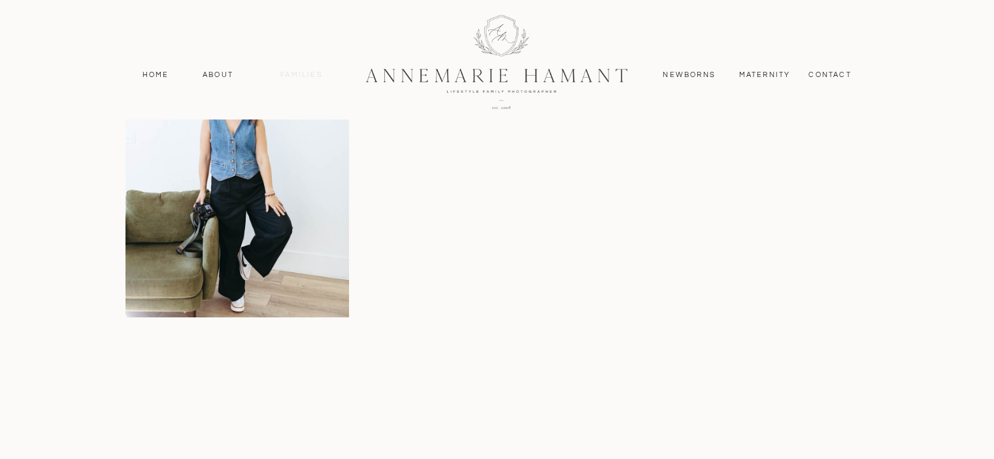 The image size is (994, 459). Describe the element at coordinates (155, 75) in the screenshot. I see `nav: Home` at that location.